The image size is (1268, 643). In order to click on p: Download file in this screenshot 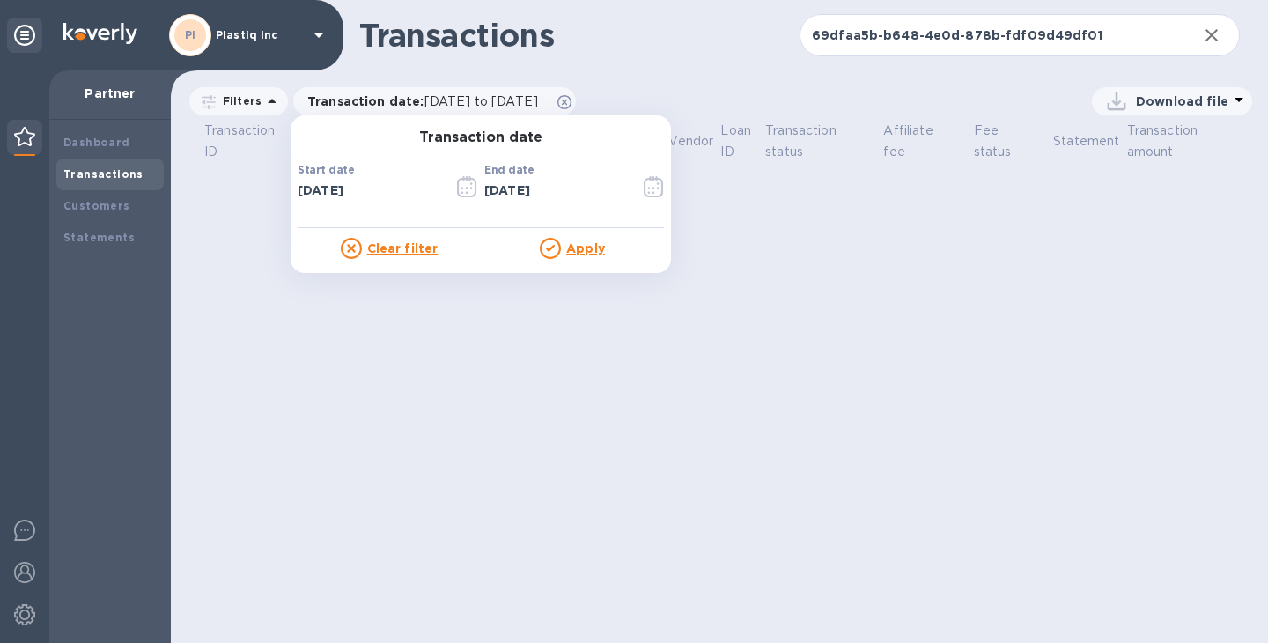, I will do `click(1181, 101)`.